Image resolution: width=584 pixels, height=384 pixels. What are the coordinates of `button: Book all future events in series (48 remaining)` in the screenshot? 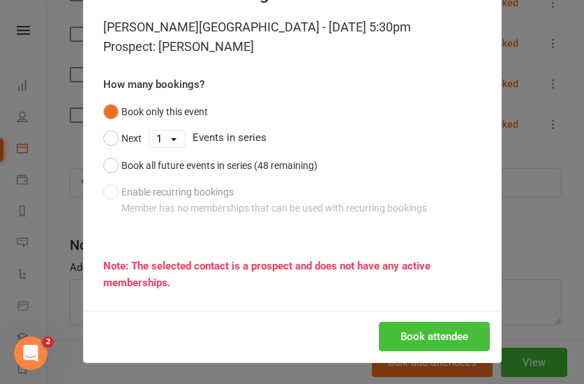 It's located at (210, 165).